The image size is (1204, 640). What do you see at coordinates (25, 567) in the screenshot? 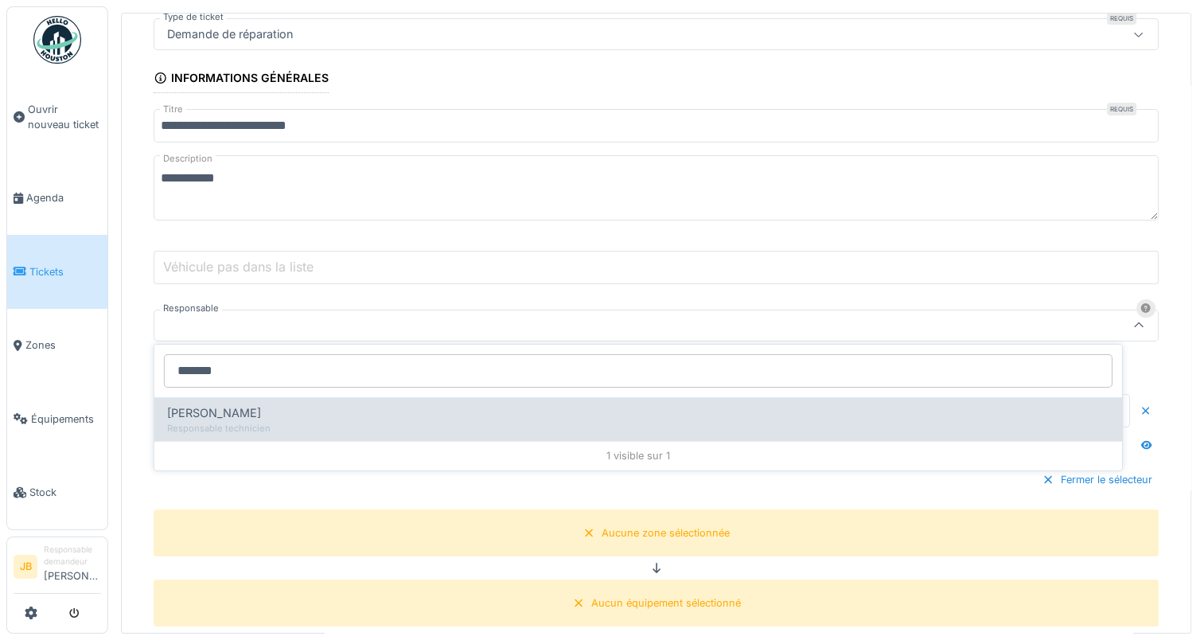
I see `li: JB` at bounding box center [25, 567].